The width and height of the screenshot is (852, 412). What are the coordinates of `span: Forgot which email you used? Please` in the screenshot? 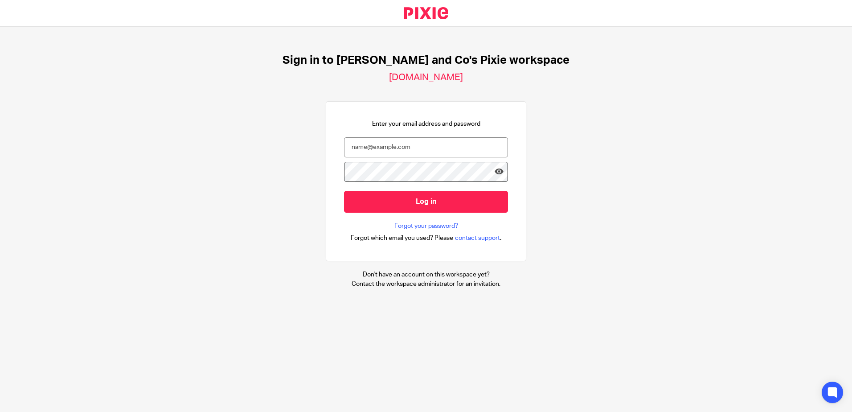 It's located at (402, 238).